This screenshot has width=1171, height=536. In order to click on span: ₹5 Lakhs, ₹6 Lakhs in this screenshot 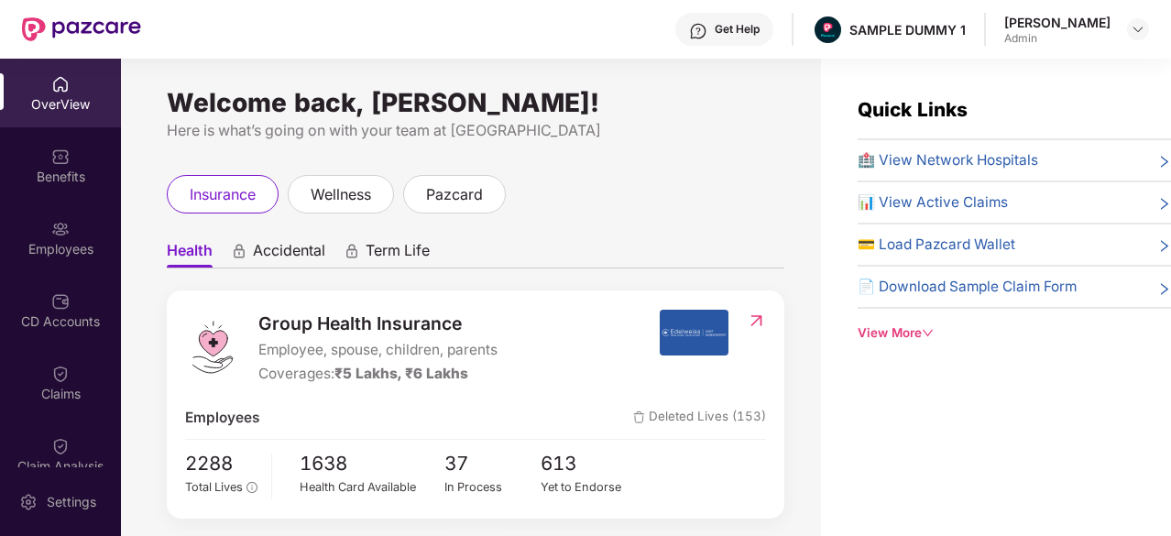, I will do `click(401, 373)`.